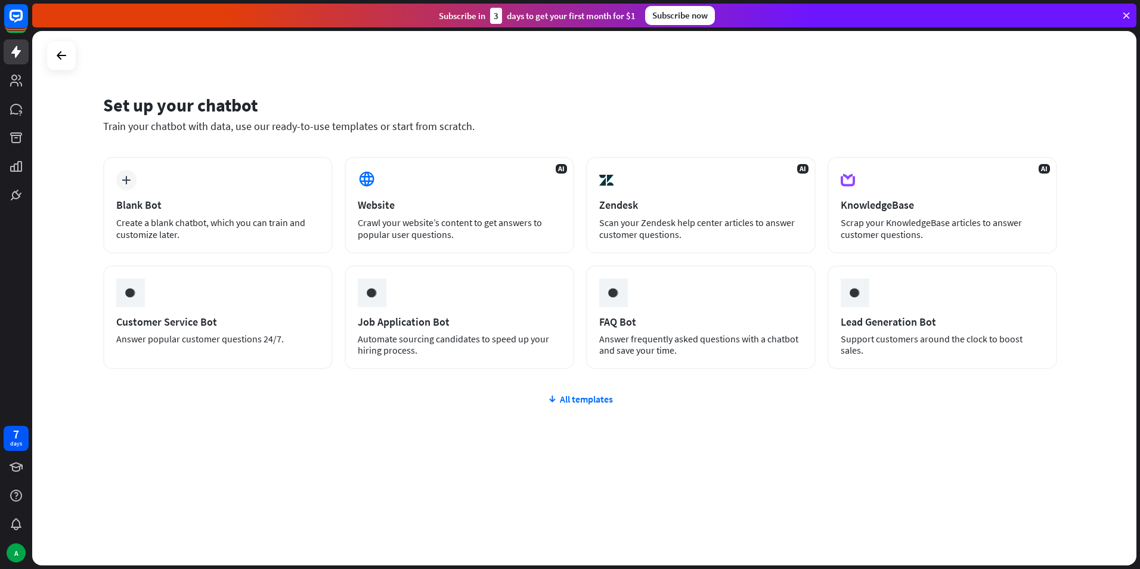 The height and width of the screenshot is (569, 1140). Describe the element at coordinates (459, 321) in the screenshot. I see `div: Job Application Bot` at that location.